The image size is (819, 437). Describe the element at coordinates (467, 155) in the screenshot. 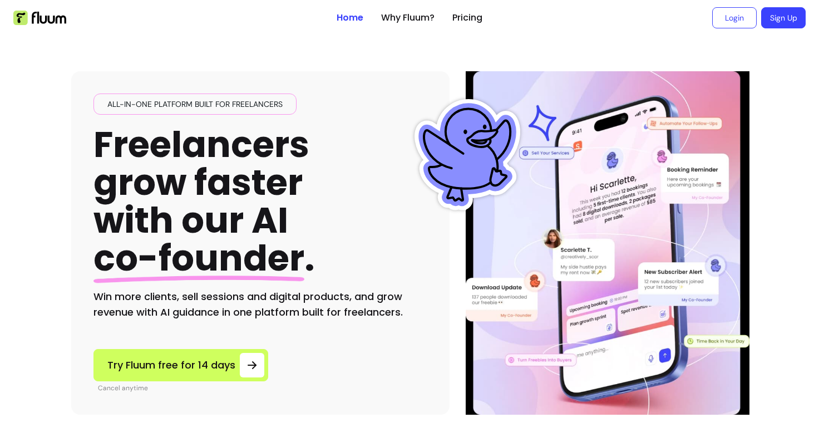

I see `img: Fluum Duck sticker` at that location.